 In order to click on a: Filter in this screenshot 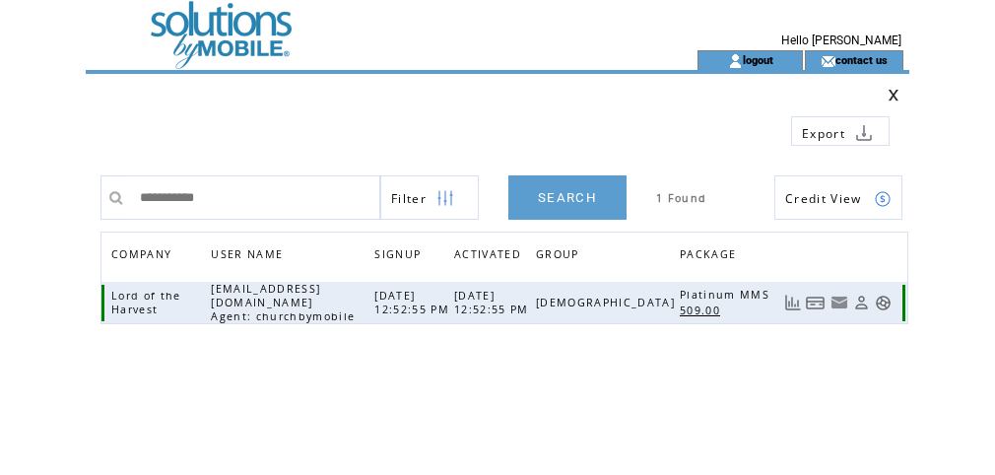, I will do `click(430, 197)`.